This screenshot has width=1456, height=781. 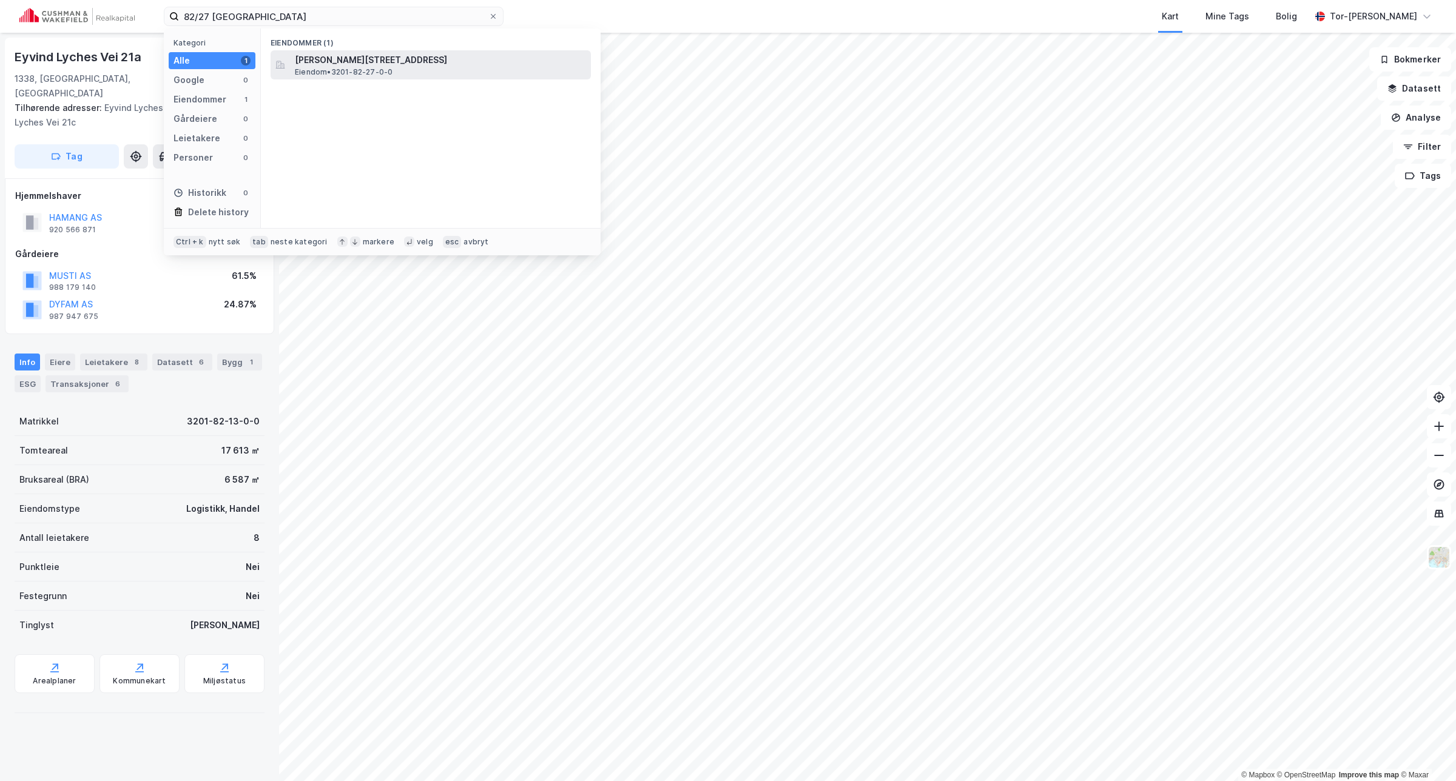 I want to click on div: markere, so click(x=379, y=242).